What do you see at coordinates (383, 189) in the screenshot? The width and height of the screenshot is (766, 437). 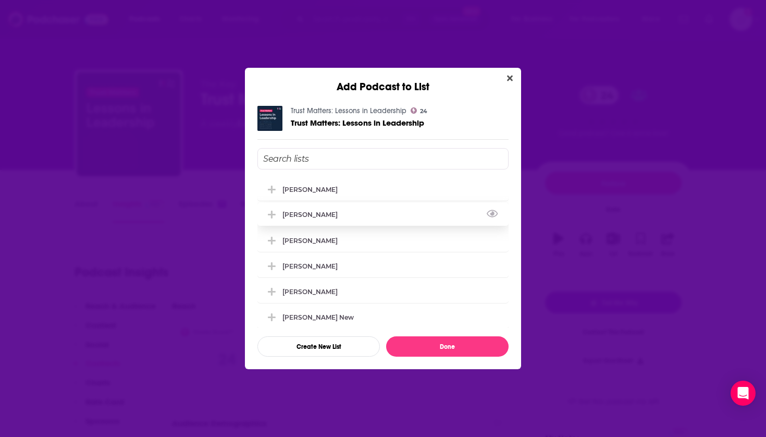 I see `div: Thomas Smith` at bounding box center [383, 189].